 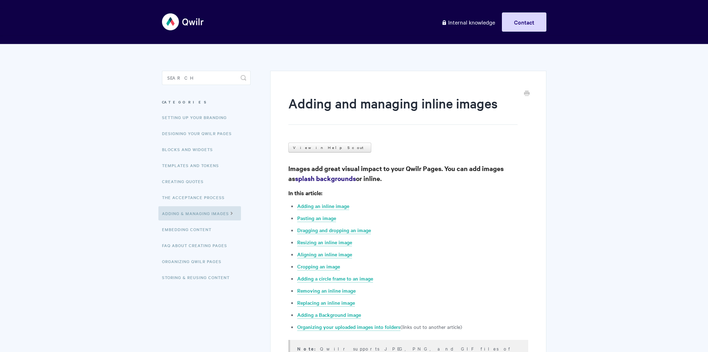 What do you see at coordinates (349, 327) in the screenshot?
I see `a: Organizing your uploaded images into folders` at bounding box center [349, 327].